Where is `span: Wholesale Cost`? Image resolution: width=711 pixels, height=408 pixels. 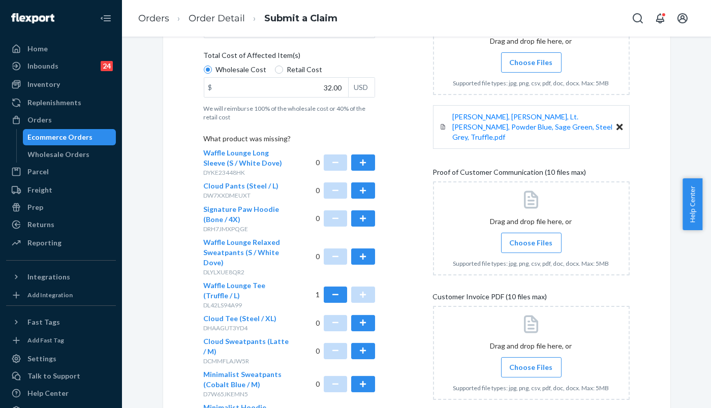
span: Wholesale Cost is located at coordinates (241, 70).